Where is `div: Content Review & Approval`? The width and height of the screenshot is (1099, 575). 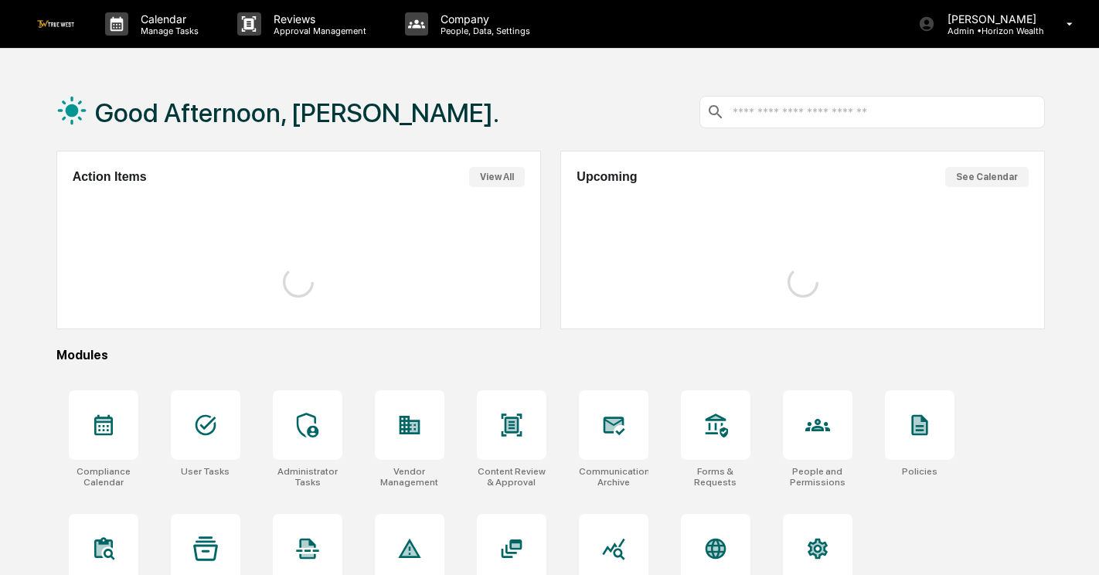
div: Content Review & Approval is located at coordinates (511, 477).